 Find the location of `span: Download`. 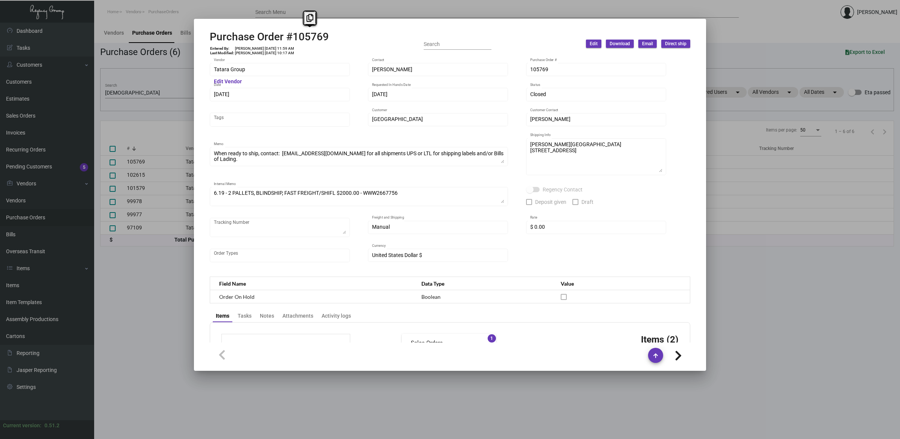

span: Download is located at coordinates (620, 44).